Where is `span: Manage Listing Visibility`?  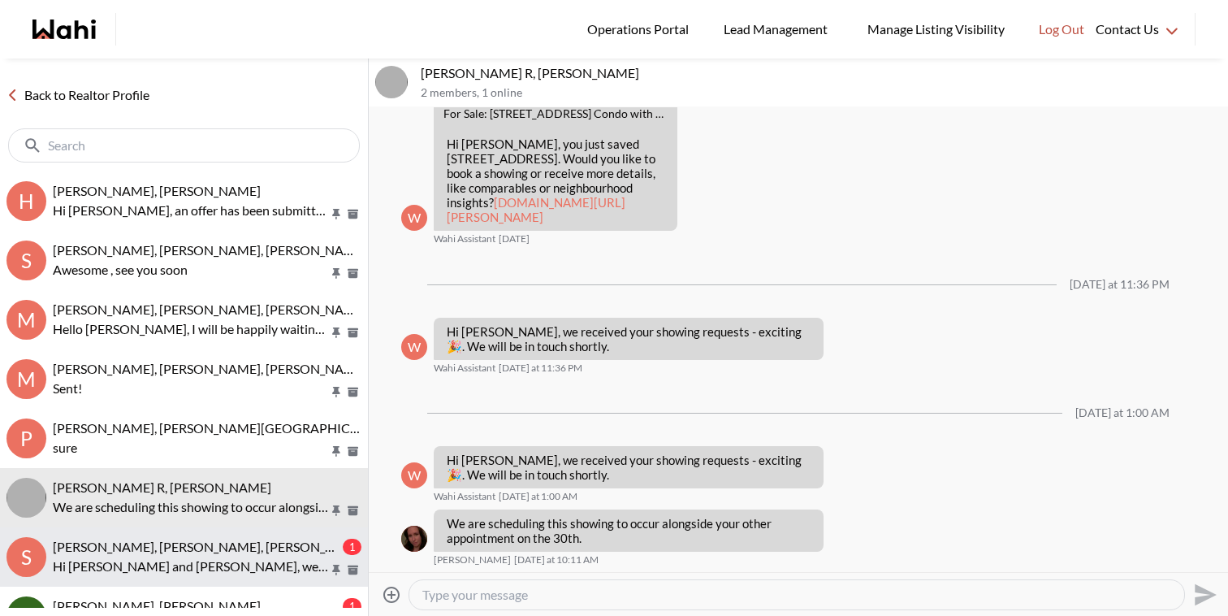
span: Manage Listing Visibility is located at coordinates (936, 29).